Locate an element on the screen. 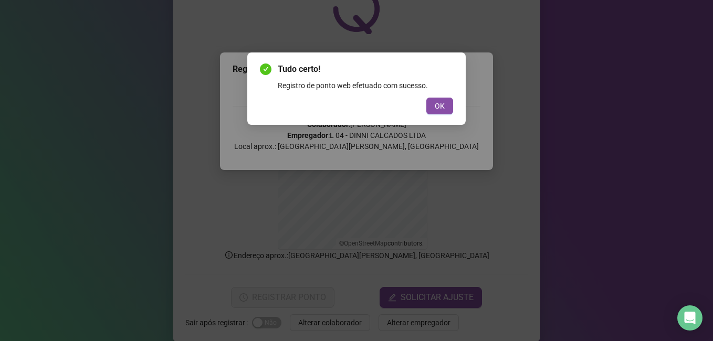 The width and height of the screenshot is (713, 341). span: check-circle is located at coordinates (266, 69).